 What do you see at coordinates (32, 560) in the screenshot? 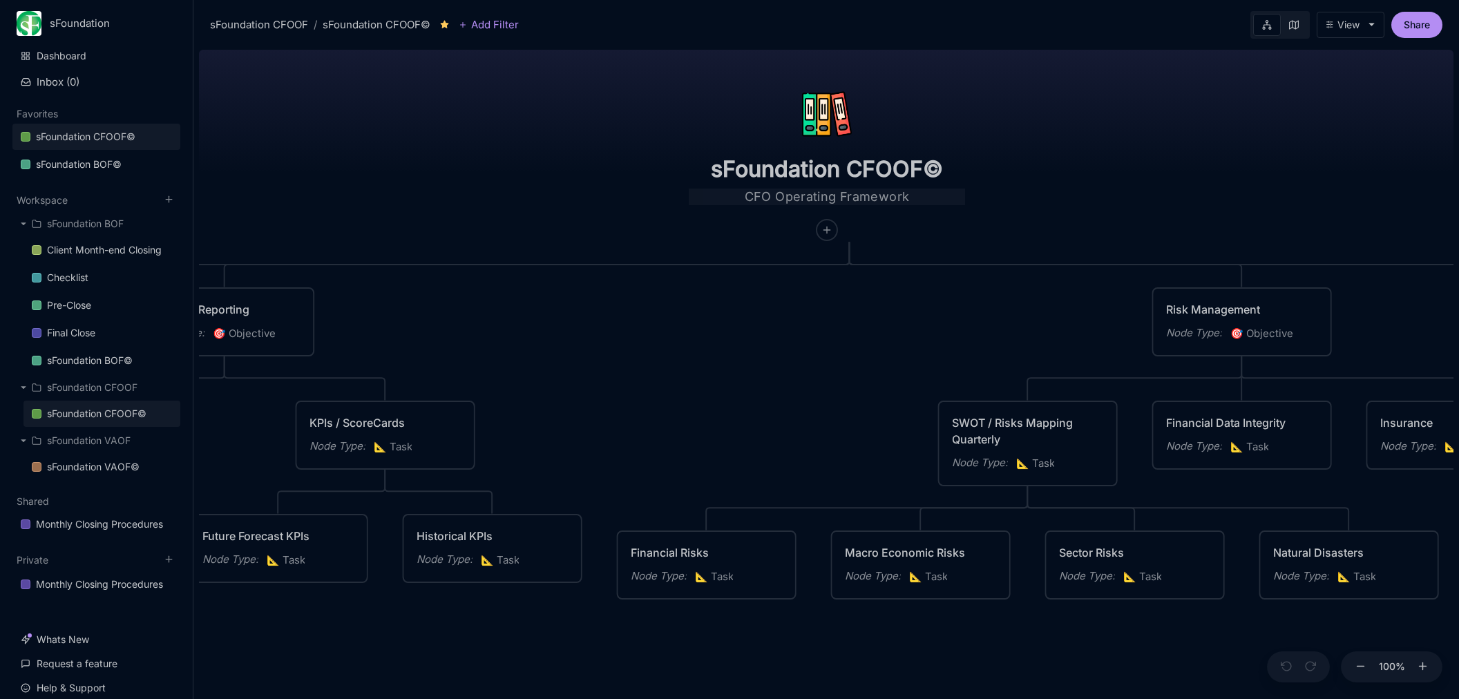
I see `button: Private` at bounding box center [32, 560].